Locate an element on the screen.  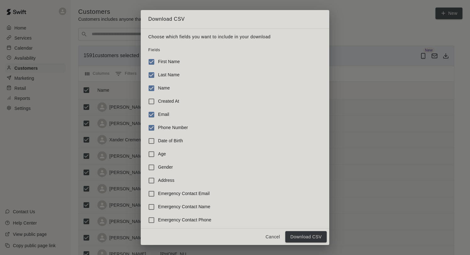
button: Download CSV is located at coordinates (306, 237).